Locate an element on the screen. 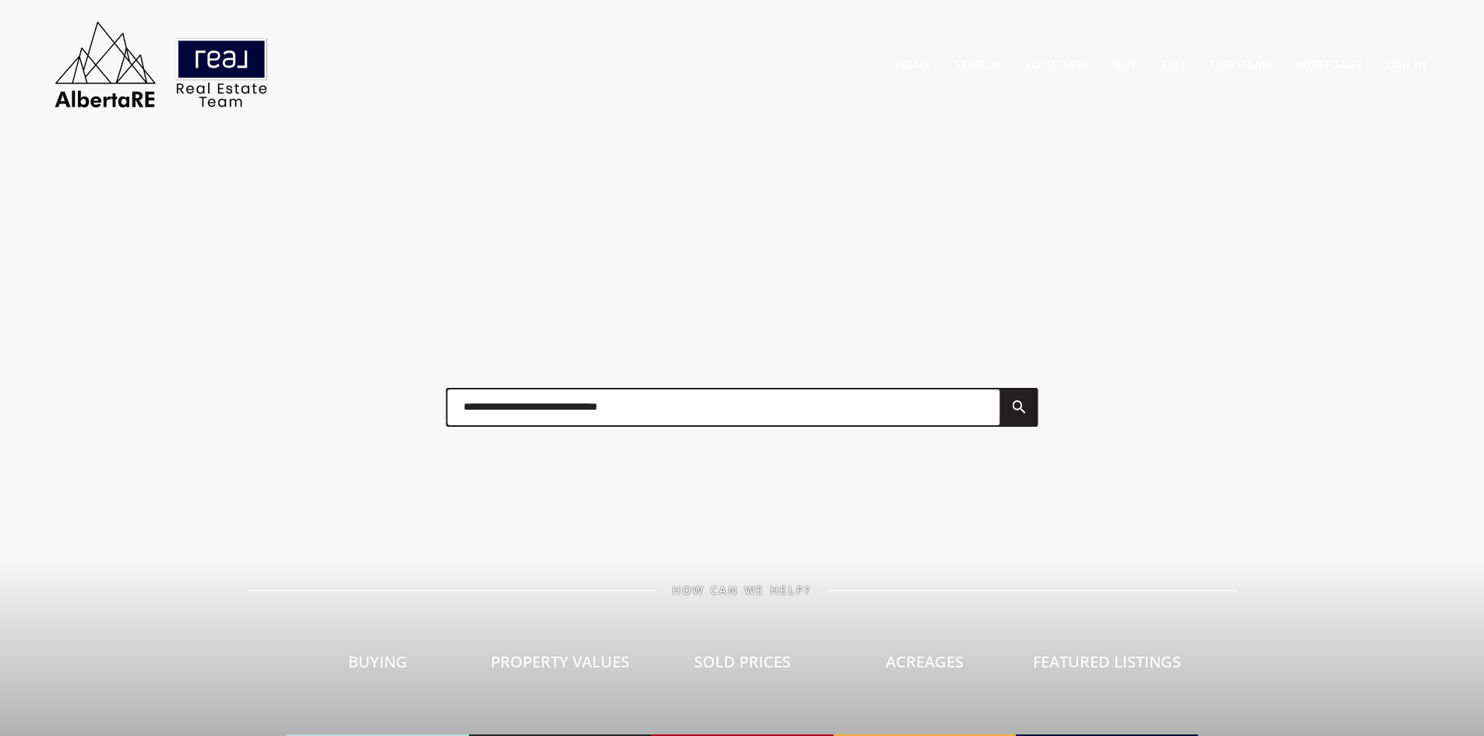 The width and height of the screenshot is (1484, 736). a: Sell is located at coordinates (1174, 64).